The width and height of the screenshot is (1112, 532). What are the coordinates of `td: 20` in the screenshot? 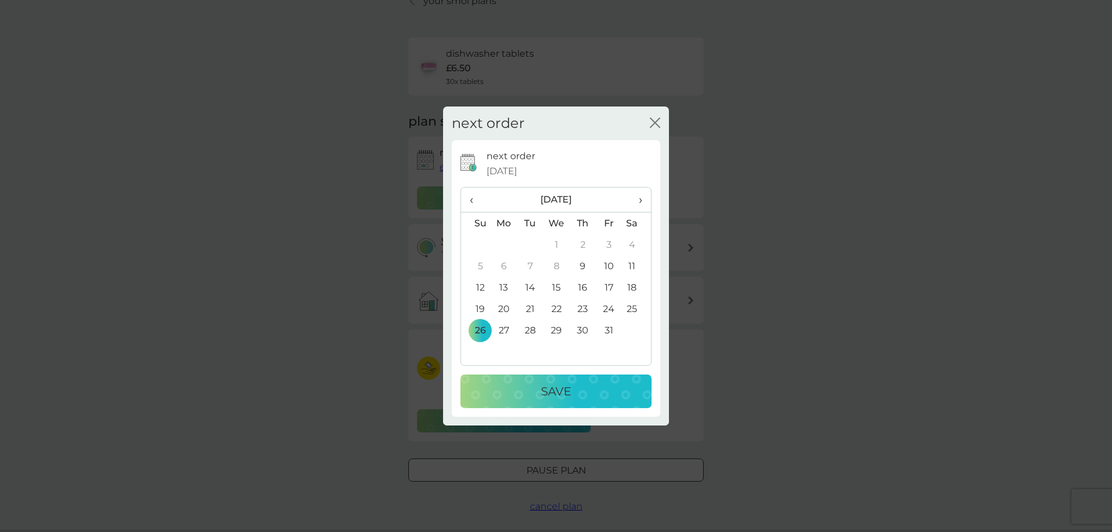 It's located at (504, 309).